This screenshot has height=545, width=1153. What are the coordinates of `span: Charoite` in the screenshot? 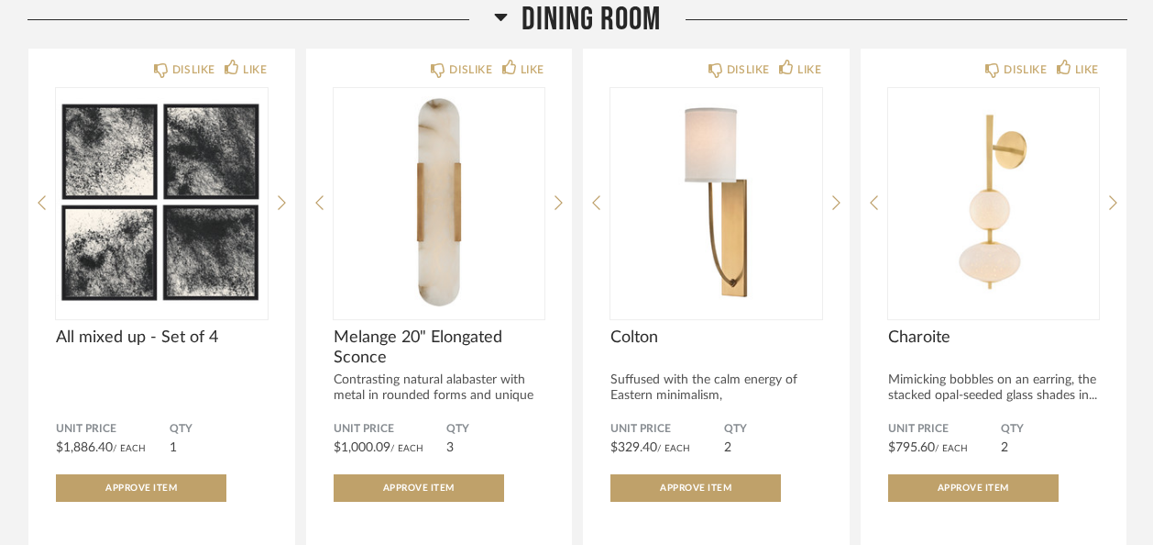 It's located at (994, 337).